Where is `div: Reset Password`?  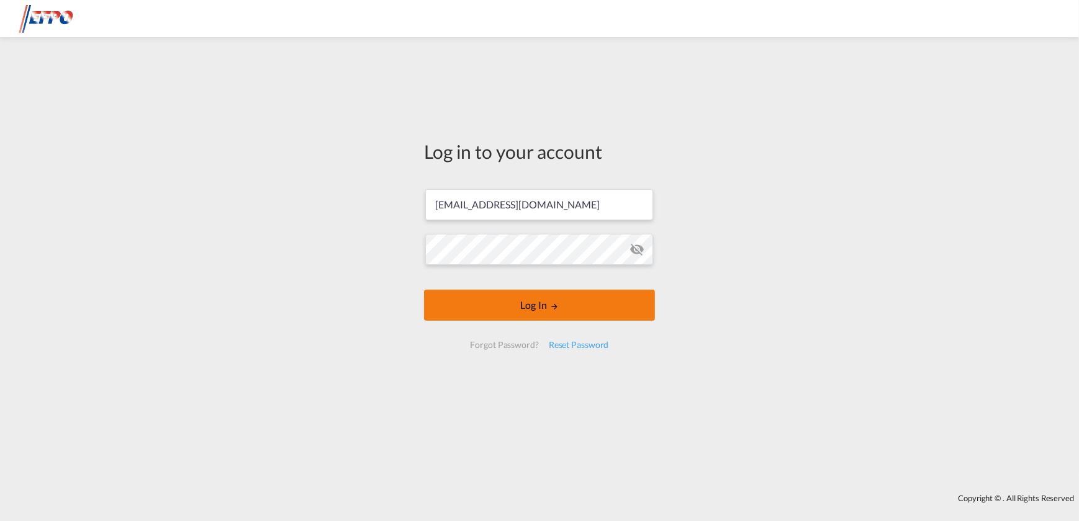
div: Reset Password is located at coordinates (579, 345).